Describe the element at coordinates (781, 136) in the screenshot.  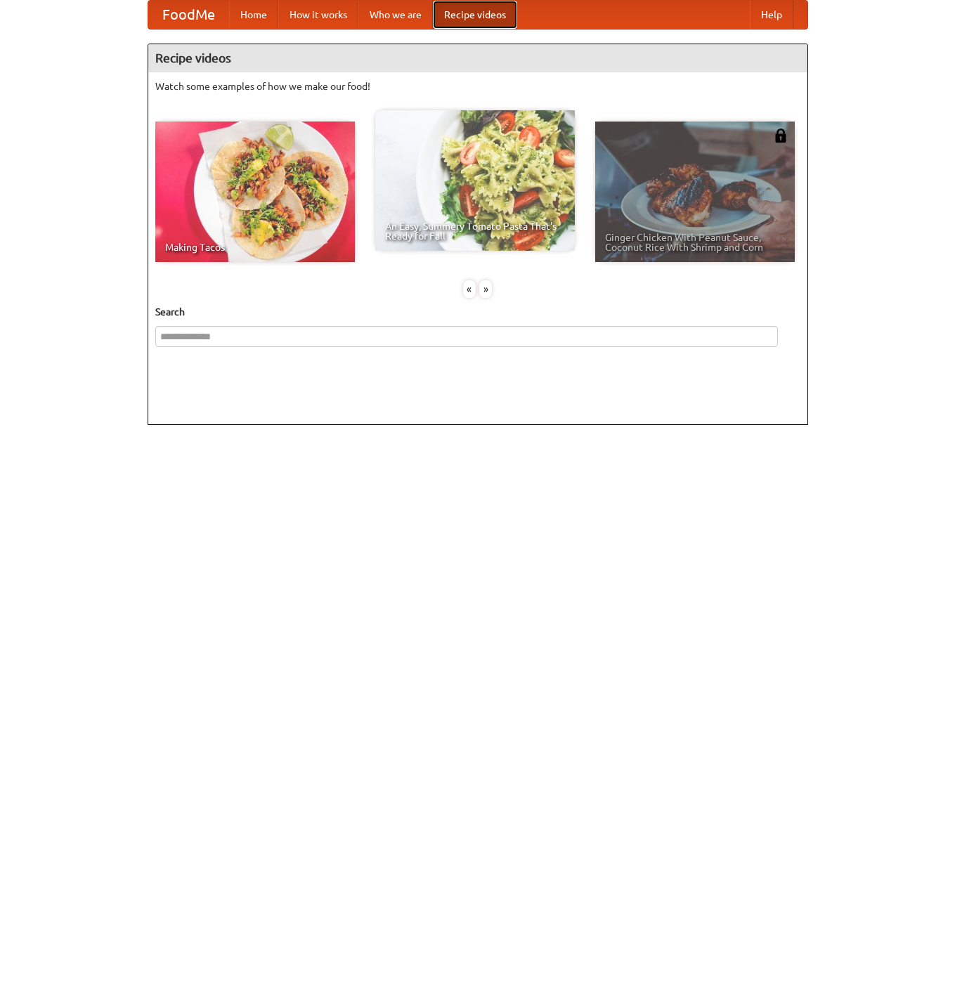
I see `img: 483408.png` at that location.